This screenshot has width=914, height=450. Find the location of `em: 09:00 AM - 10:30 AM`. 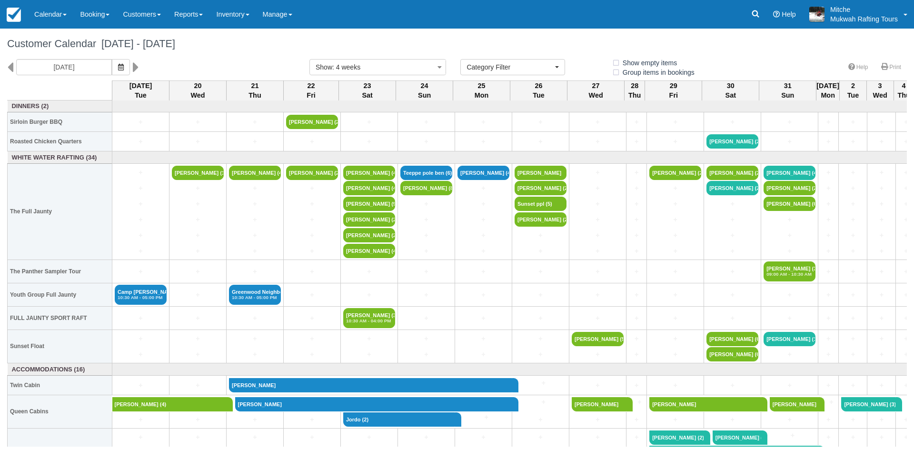

em: 09:00 AM - 10:30 AM is located at coordinates (789, 274).